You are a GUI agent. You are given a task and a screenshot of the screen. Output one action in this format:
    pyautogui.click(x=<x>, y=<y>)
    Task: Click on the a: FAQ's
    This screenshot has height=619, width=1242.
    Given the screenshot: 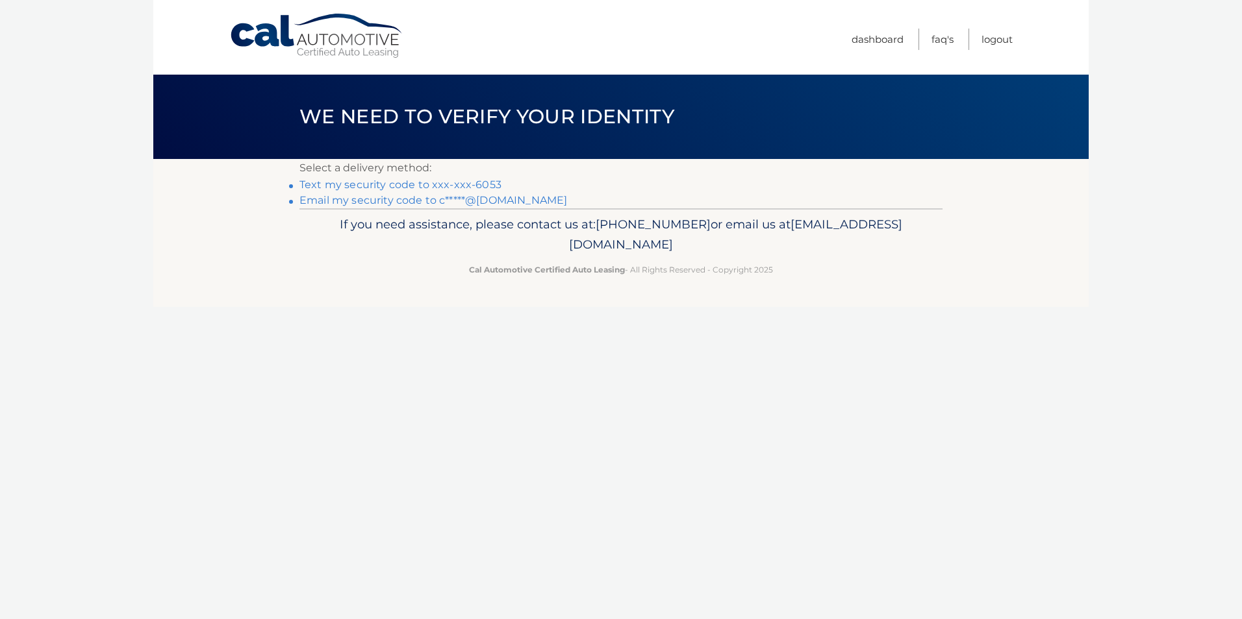 What is the action you would take?
    pyautogui.click(x=942, y=39)
    